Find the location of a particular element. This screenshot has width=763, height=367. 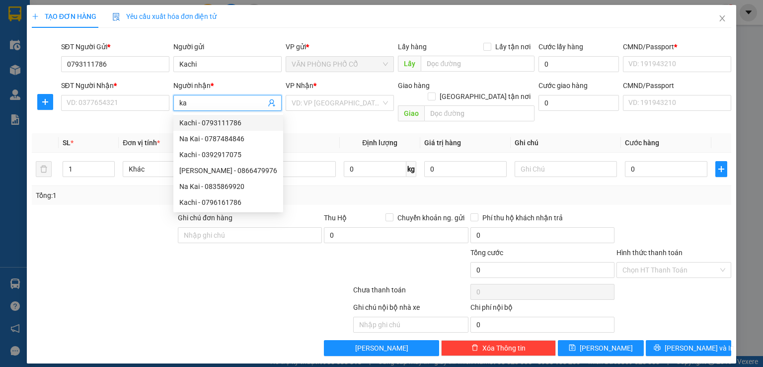

span: user-add is located at coordinates (272, 103).